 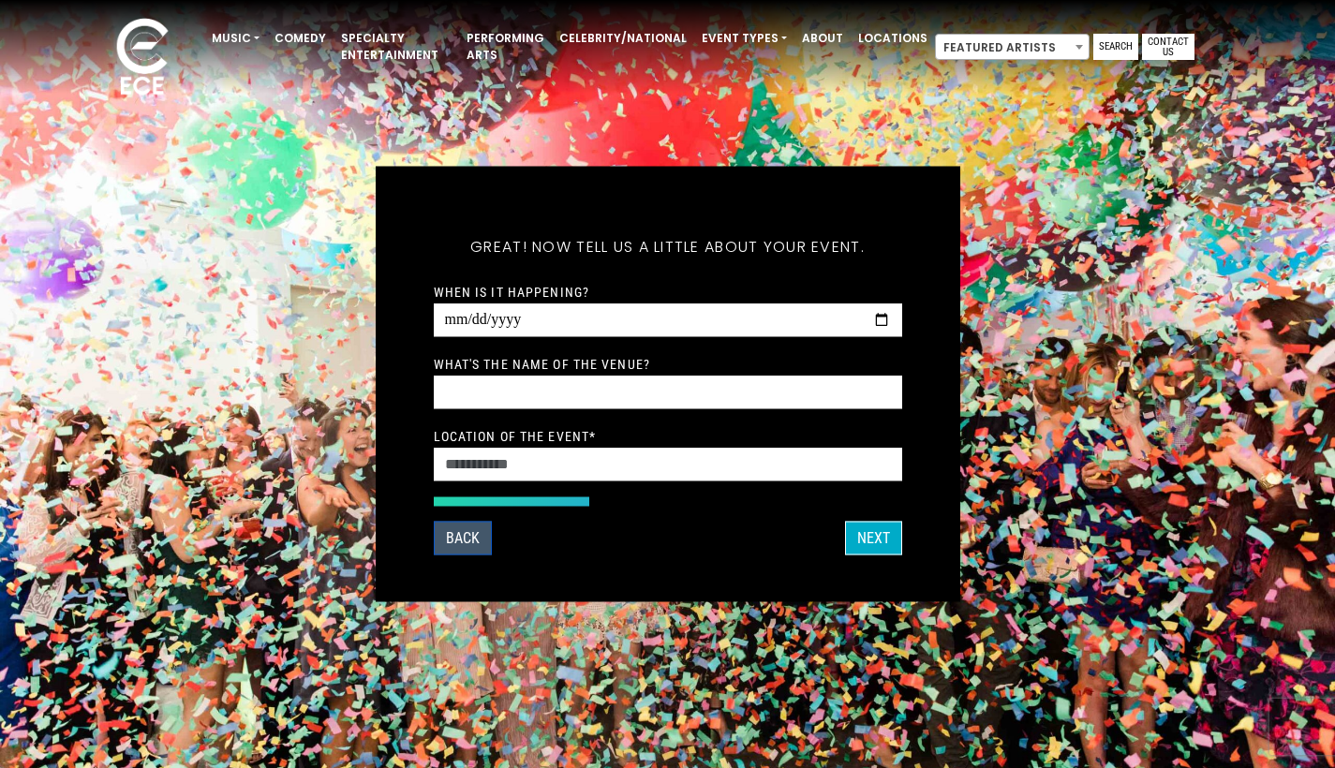 What do you see at coordinates (873, 539) in the screenshot?
I see `button: Next` at bounding box center [873, 539].